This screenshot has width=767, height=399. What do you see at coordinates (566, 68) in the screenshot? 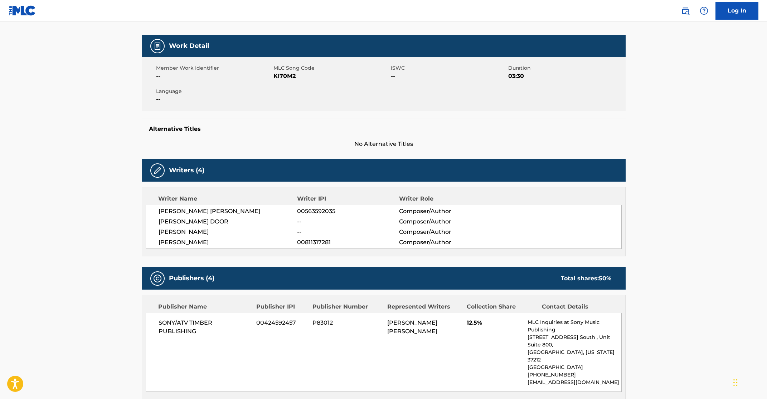
I see `span: Duration` at bounding box center [566, 68].